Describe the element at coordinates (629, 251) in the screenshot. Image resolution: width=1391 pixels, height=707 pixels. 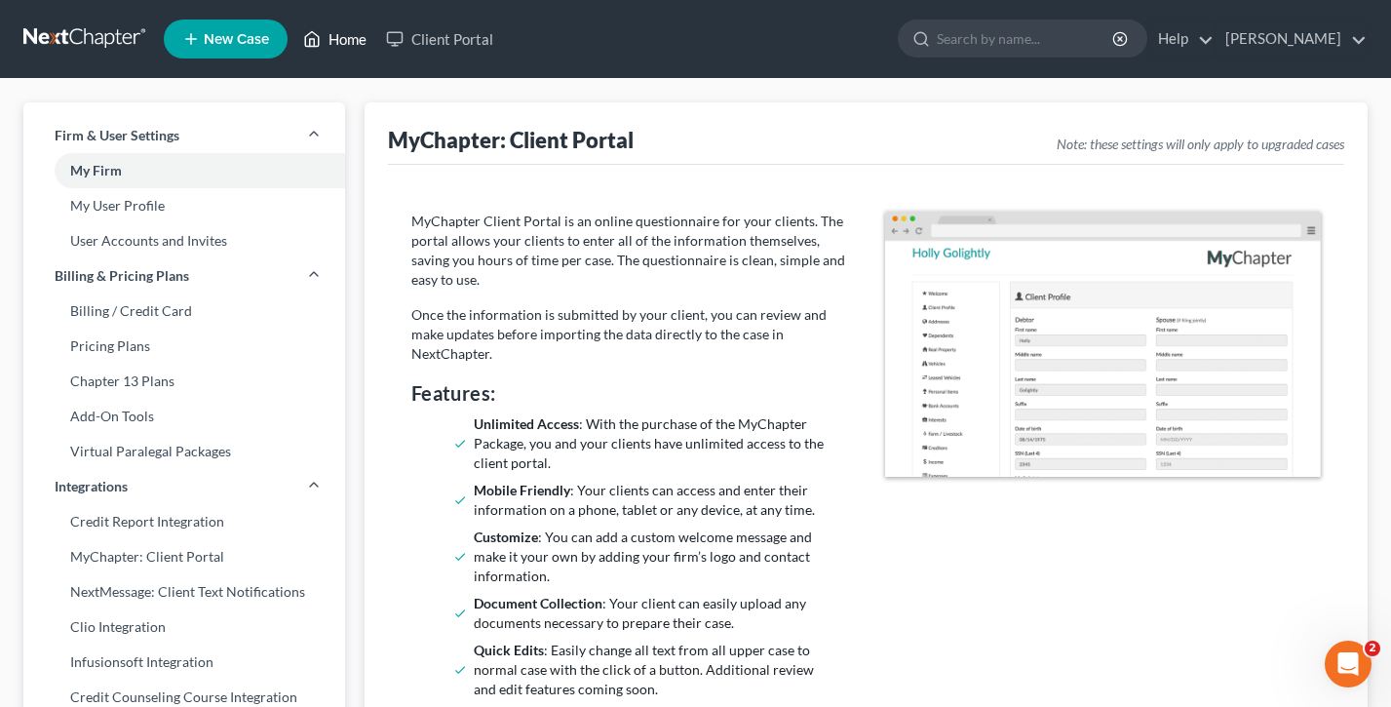
I see `p: MyChapter Client Portal is an online questionnaire for your clients. The portal allows your clien...` at that location.